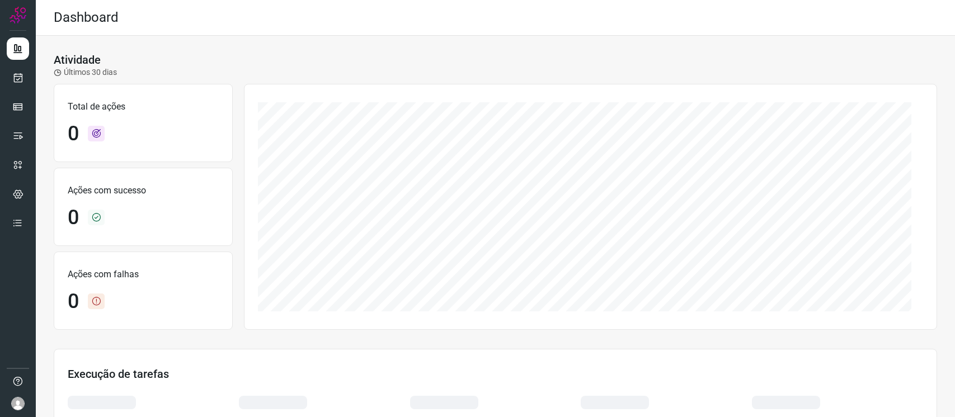  I want to click on h2: Dashboard, so click(86, 17).